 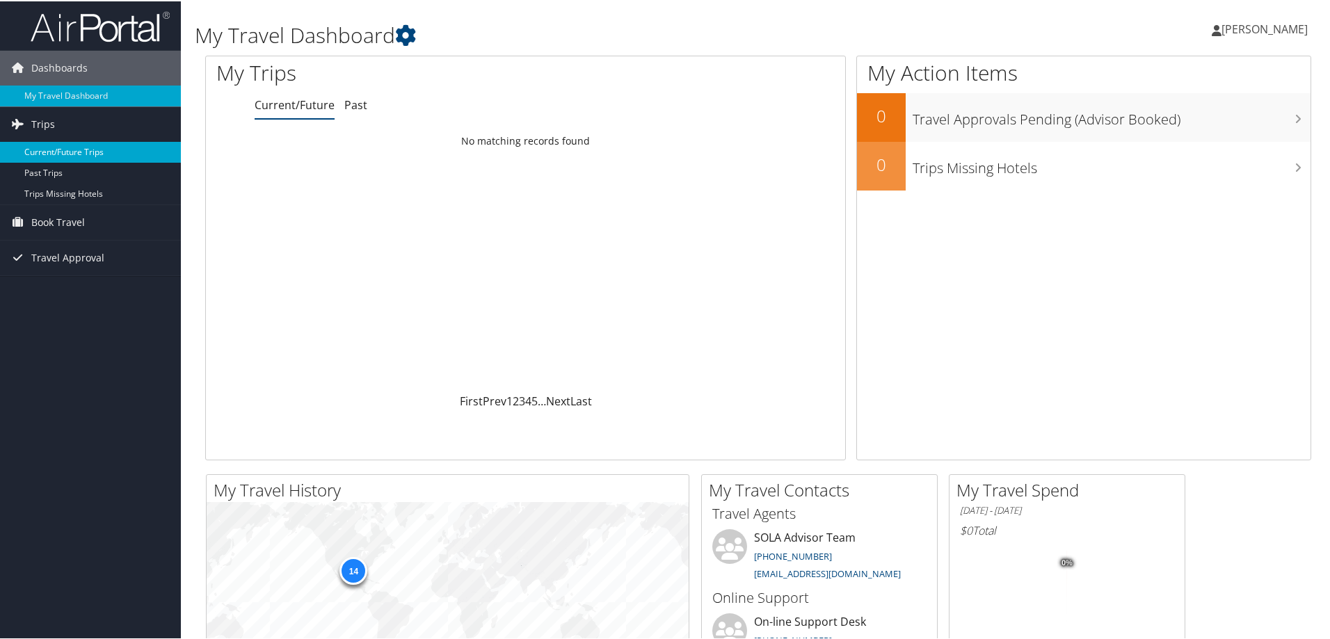 I want to click on a: 3, so click(x=522, y=400).